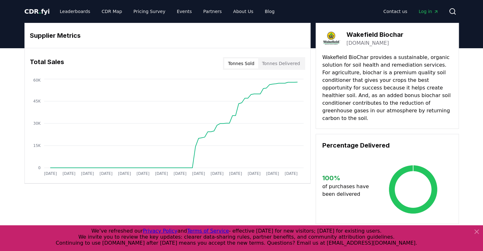 The width and height of the screenshot is (483, 251). What do you see at coordinates (37, 101) in the screenshot?
I see `tspan: 45K` at bounding box center [37, 101].